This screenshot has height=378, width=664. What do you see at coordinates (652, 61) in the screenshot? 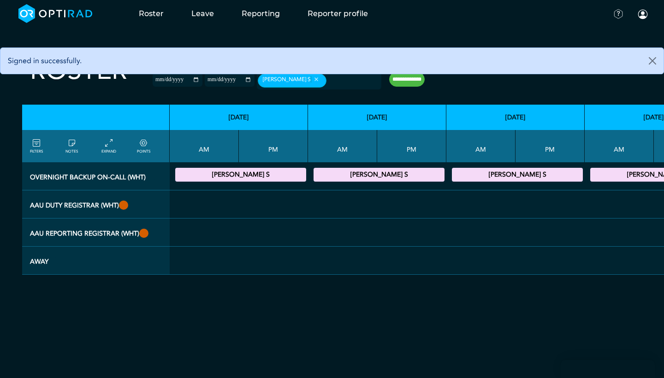
I see `button: Close` at bounding box center [652, 61].